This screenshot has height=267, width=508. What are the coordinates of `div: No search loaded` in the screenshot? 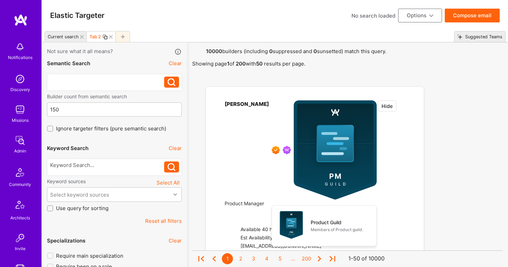 It's located at (373, 16).